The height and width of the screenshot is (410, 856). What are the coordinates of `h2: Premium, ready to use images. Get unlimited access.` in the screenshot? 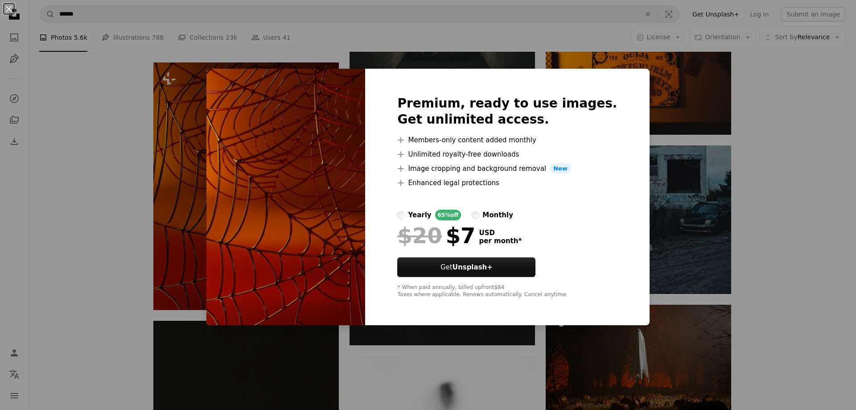 It's located at (507, 111).